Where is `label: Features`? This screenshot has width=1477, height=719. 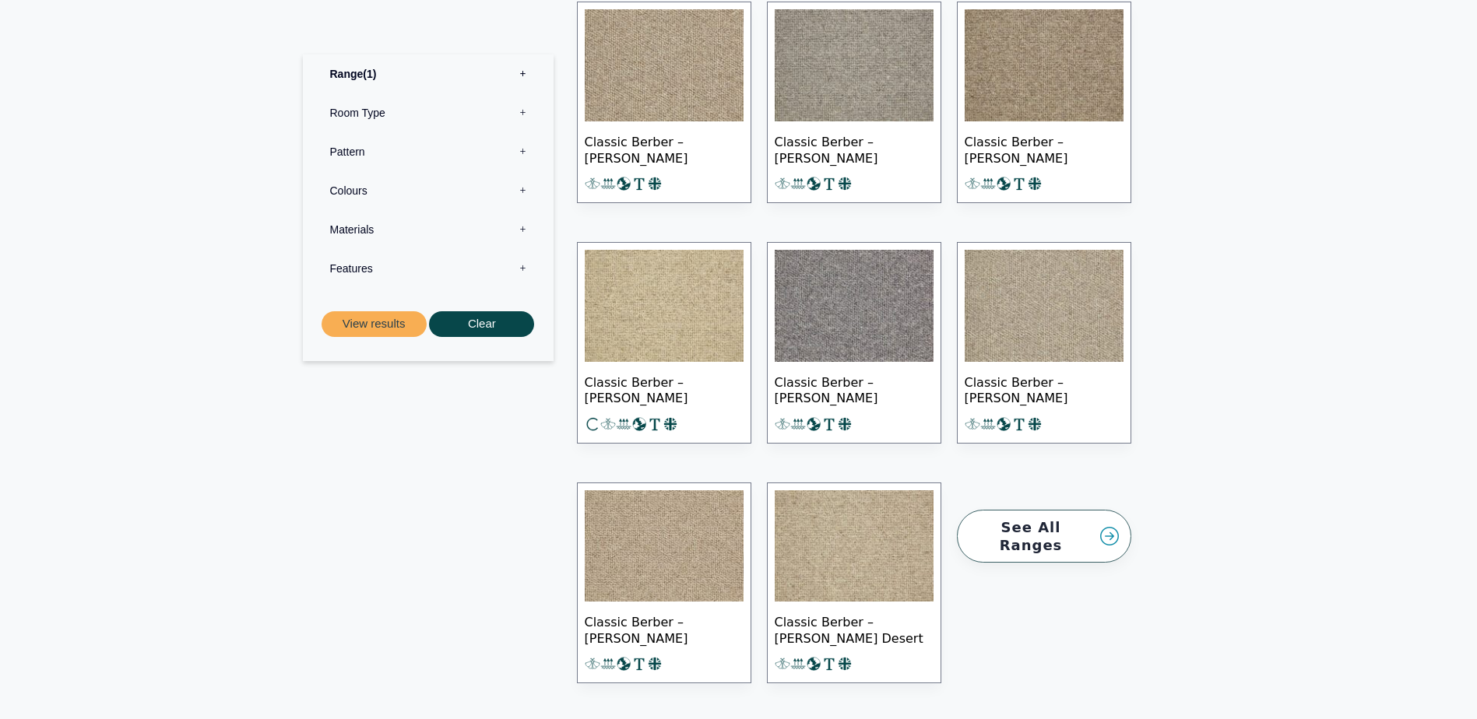 label: Features is located at coordinates (428, 269).